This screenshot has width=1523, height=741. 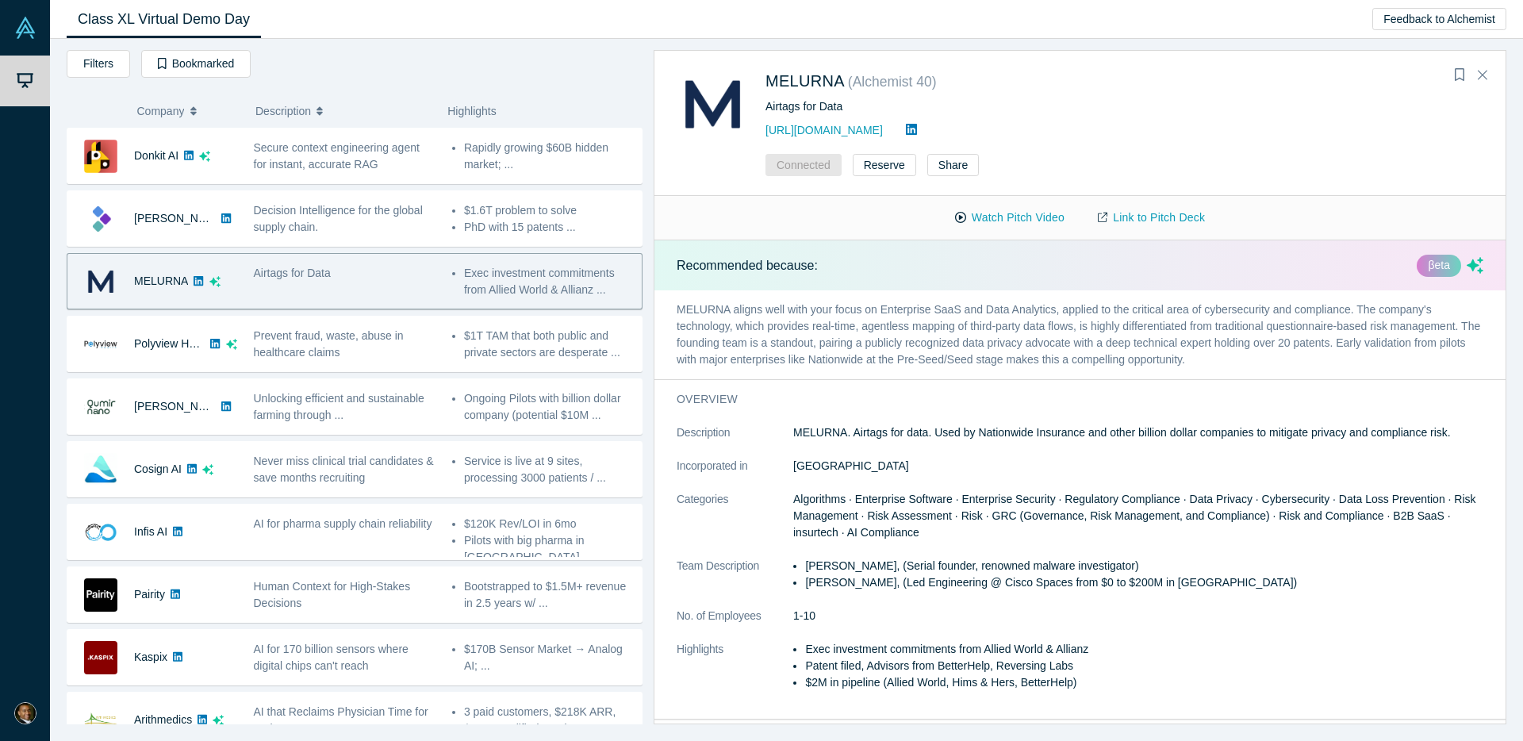 What do you see at coordinates (25, 28) in the screenshot?
I see `img: Alchemist Vault Logo` at bounding box center [25, 28].